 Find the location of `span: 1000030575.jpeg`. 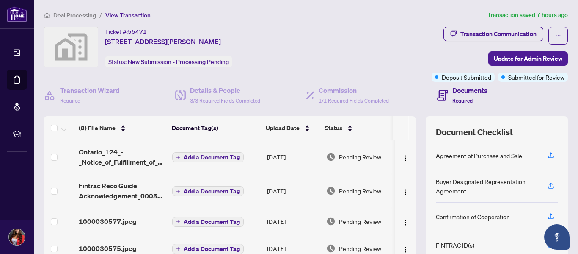

span: 1000030575.jpeg is located at coordinates (108, 248).